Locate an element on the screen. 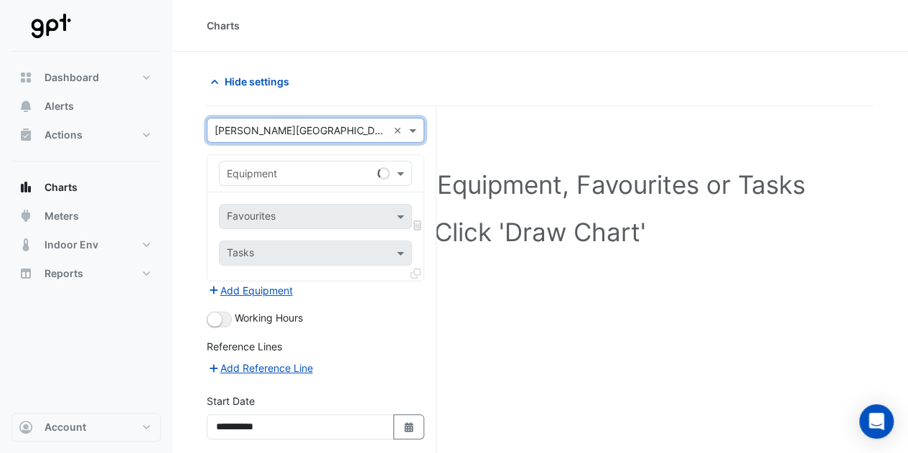 This screenshot has width=908, height=453. div: Open Intercom Messenger is located at coordinates (876, 421).